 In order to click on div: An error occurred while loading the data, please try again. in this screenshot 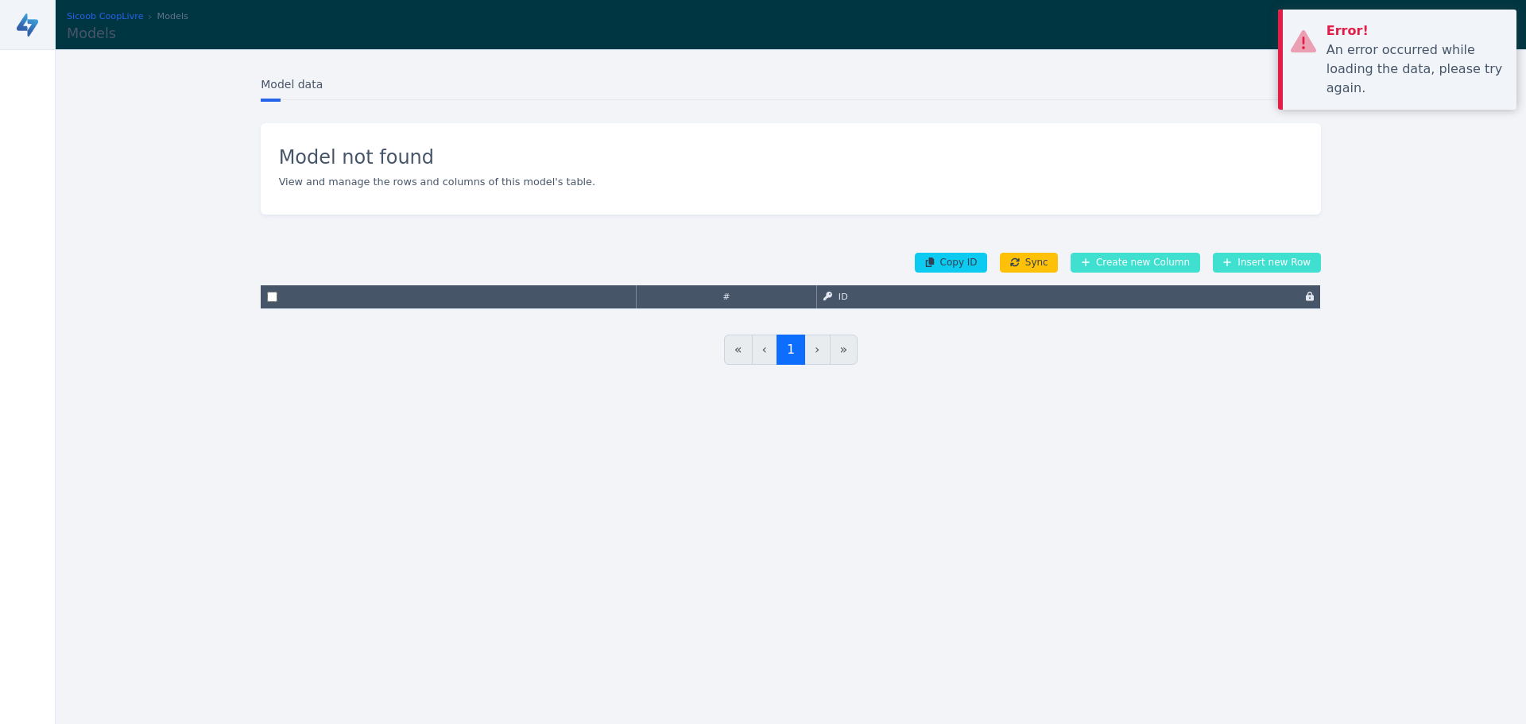, I will do `click(1416, 69)`.